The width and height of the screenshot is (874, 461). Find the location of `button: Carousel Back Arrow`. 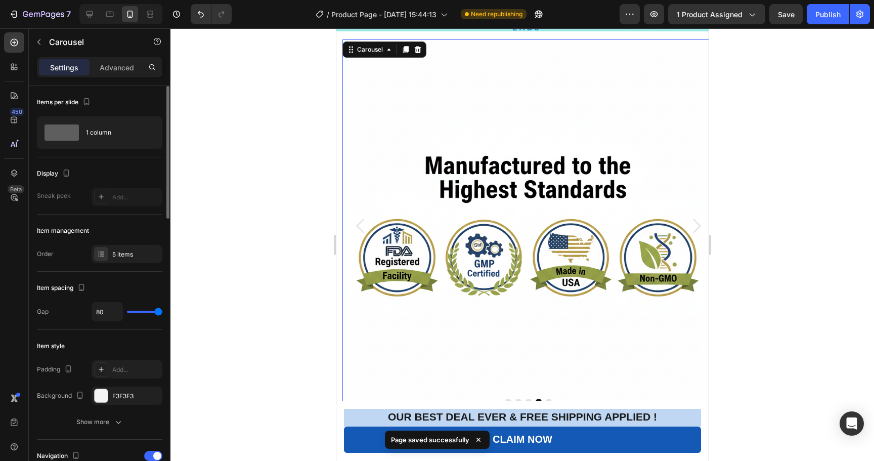

button: Carousel Back Arrow is located at coordinates (24, 197).